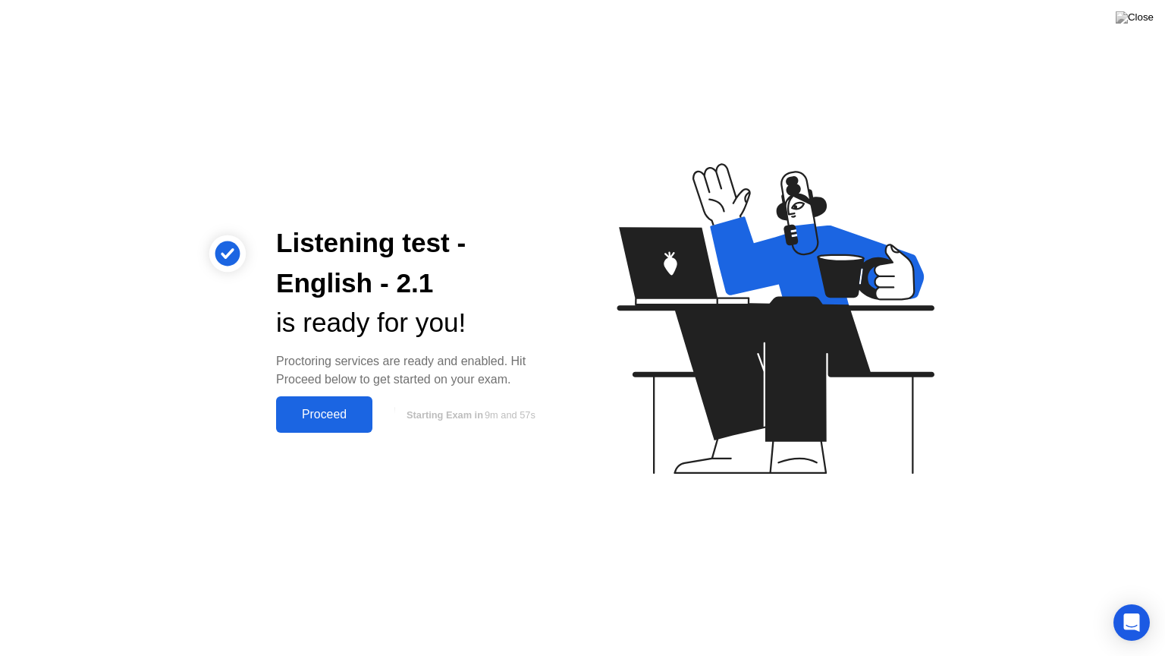  What do you see at coordinates (324, 414) in the screenshot?
I see `div: Proceed` at bounding box center [324, 414].